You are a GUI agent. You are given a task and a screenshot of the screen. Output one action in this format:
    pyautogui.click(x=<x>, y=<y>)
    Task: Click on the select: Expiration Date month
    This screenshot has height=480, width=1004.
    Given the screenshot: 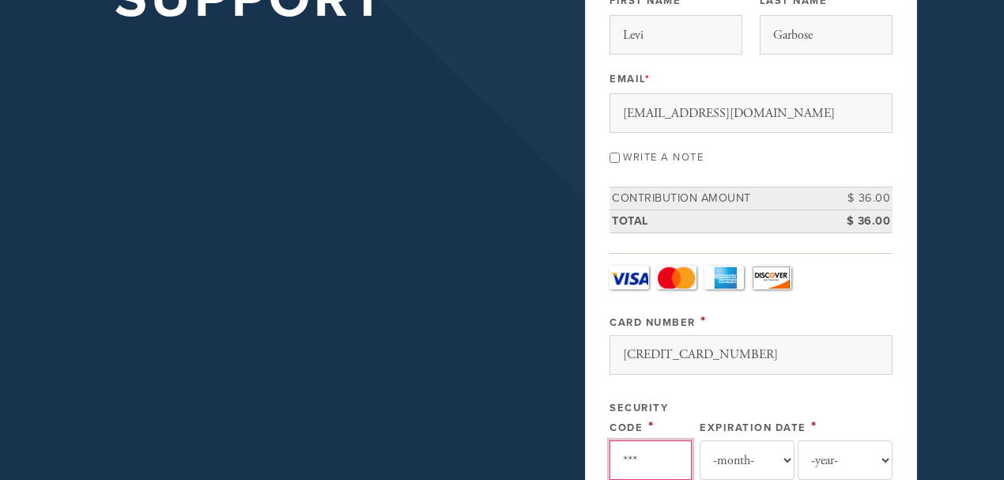 What is the action you would take?
    pyautogui.click(x=747, y=460)
    